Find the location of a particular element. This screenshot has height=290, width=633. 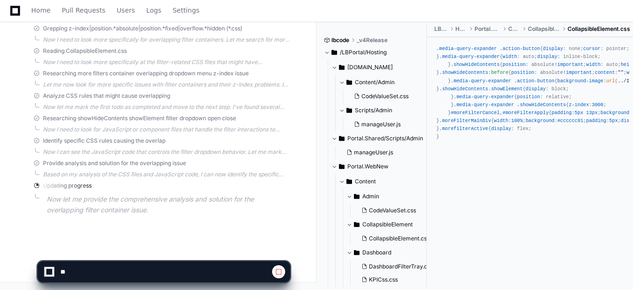

button: Scripts/Admin is located at coordinates (383, 110).